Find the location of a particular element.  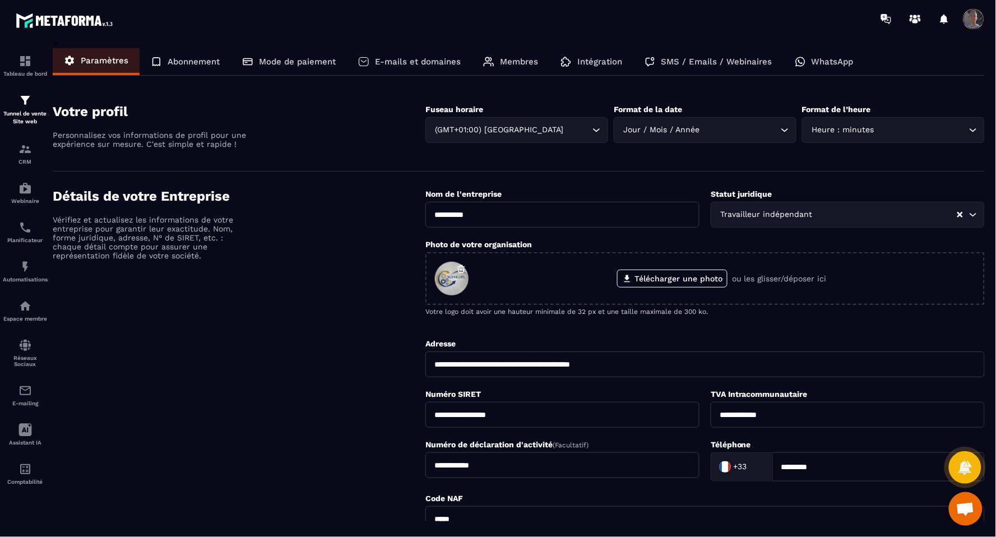

p: Comptabilité is located at coordinates (25, 481).